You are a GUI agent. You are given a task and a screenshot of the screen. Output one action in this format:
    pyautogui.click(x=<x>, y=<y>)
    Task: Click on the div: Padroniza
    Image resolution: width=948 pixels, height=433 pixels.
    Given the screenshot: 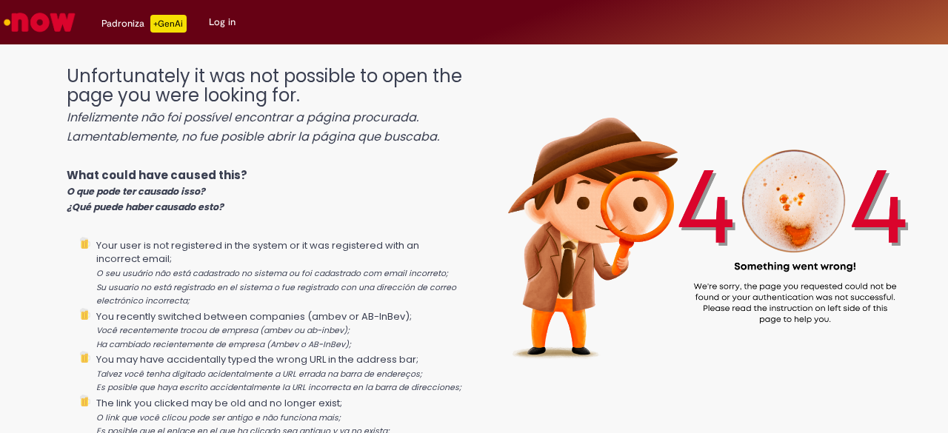 What is the action you would take?
    pyautogui.click(x=144, y=24)
    